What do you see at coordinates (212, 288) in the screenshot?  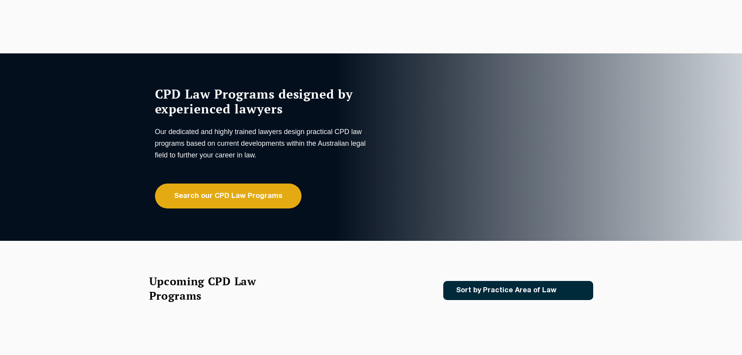 I see `h2: Upcoming CPD Law Programs` at bounding box center [212, 288].